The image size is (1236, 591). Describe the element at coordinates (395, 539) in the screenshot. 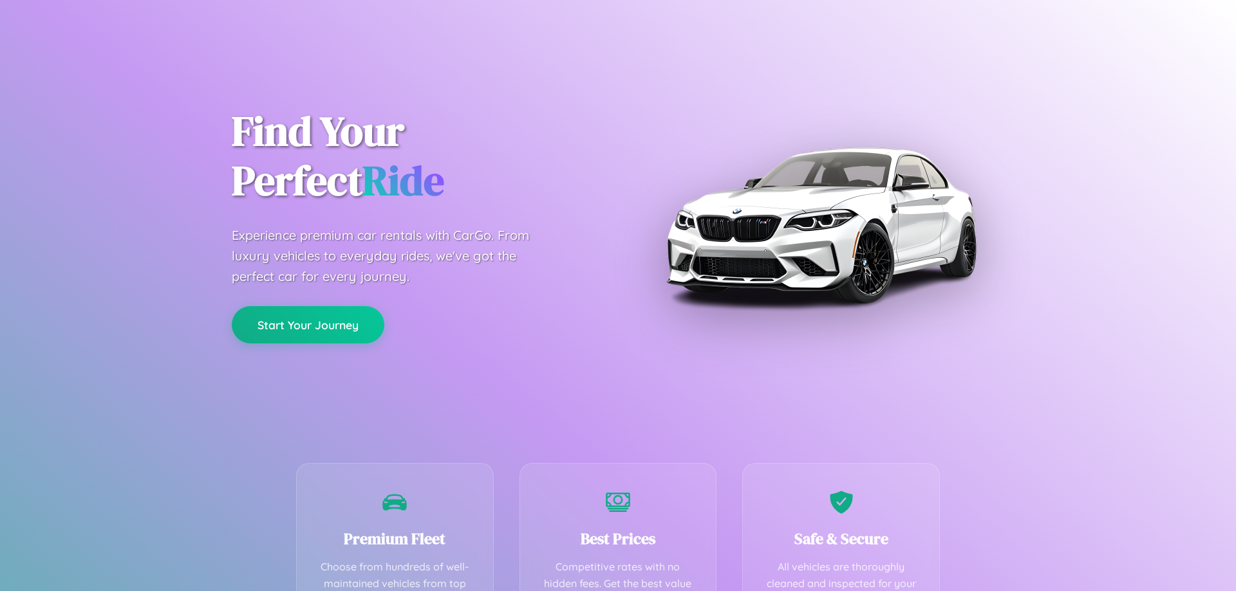

I see `h3: Premium Fleet` at that location.